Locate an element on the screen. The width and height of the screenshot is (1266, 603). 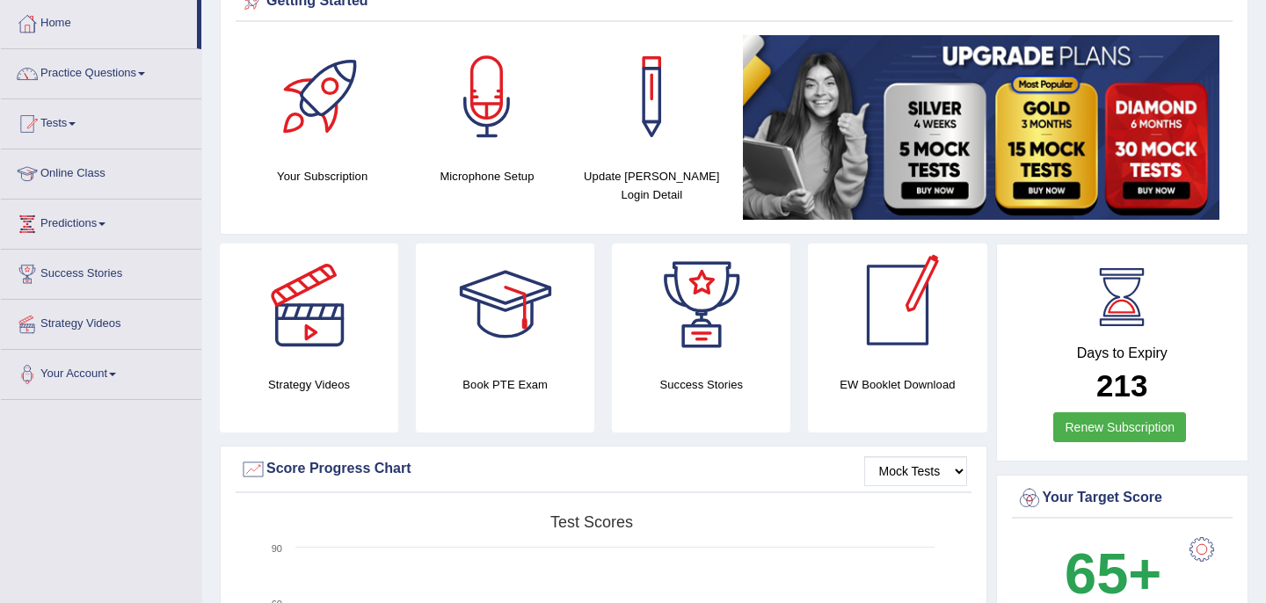
b: 213 is located at coordinates (1122, 385).